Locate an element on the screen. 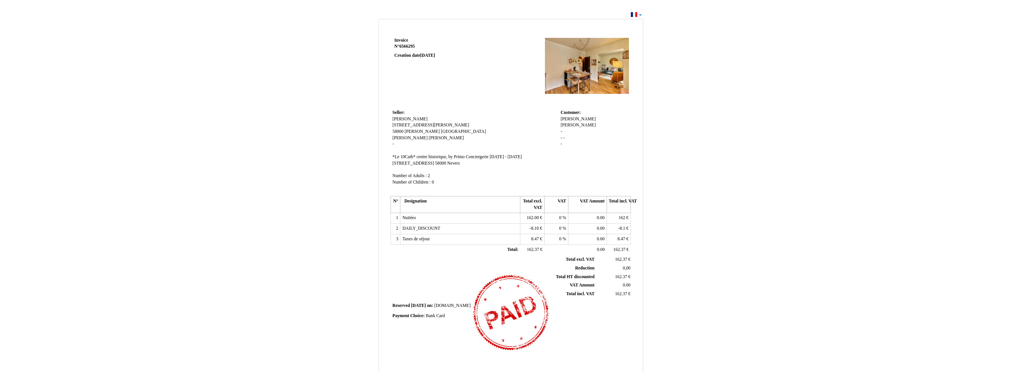 This screenshot has height=372, width=1021. span: Nuitées is located at coordinates (409, 218).